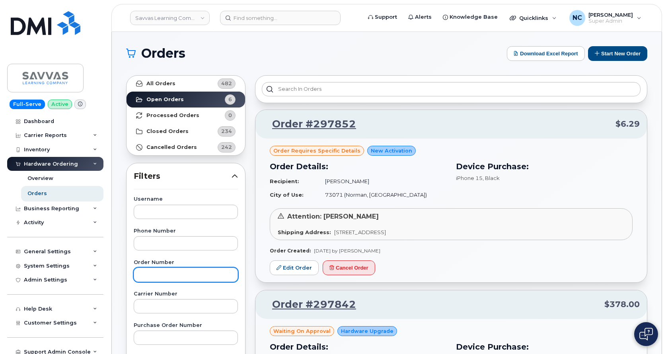  I want to click on span: 6, so click(230, 99).